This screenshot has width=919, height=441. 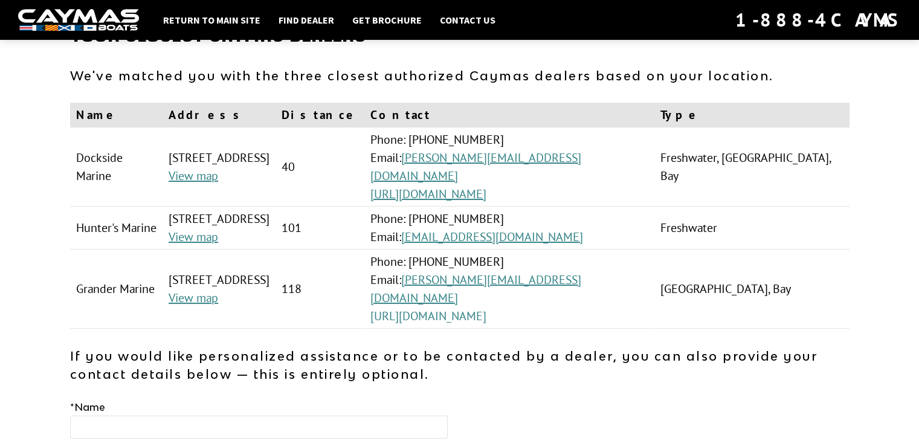 What do you see at coordinates (211, 20) in the screenshot?
I see `a: Return to main site` at bounding box center [211, 20].